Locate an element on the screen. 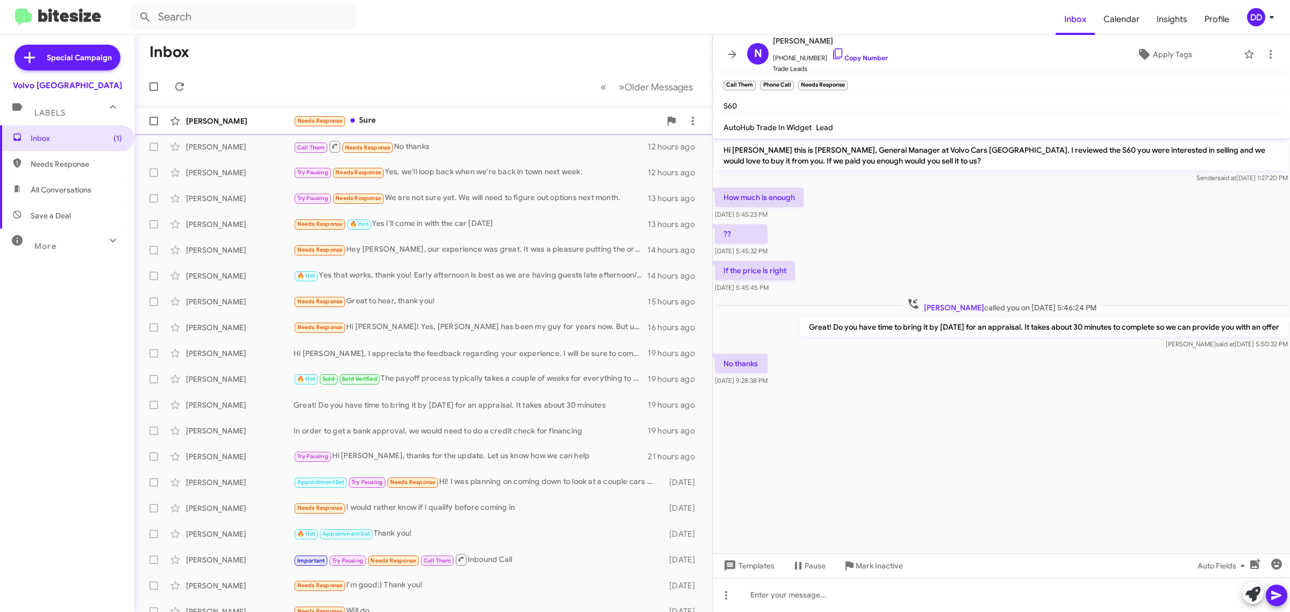 The width and height of the screenshot is (1290, 612). span: Save a Deal is located at coordinates (51, 216).